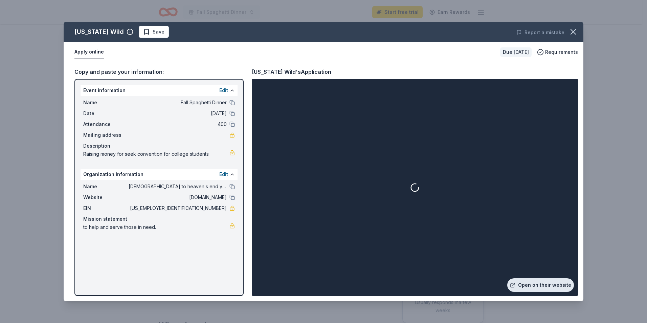 The height and width of the screenshot is (323, 647). I want to click on span: Date, so click(106, 113).